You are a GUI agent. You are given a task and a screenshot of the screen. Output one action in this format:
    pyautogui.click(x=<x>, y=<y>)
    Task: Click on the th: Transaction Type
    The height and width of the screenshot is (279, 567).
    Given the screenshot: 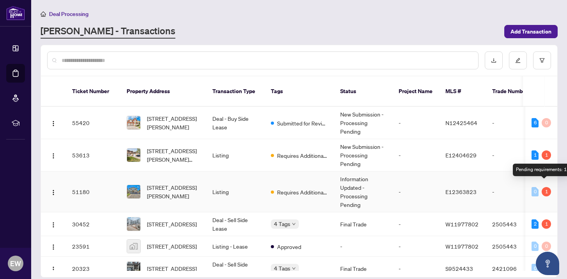 What is the action you would take?
    pyautogui.click(x=235, y=92)
    